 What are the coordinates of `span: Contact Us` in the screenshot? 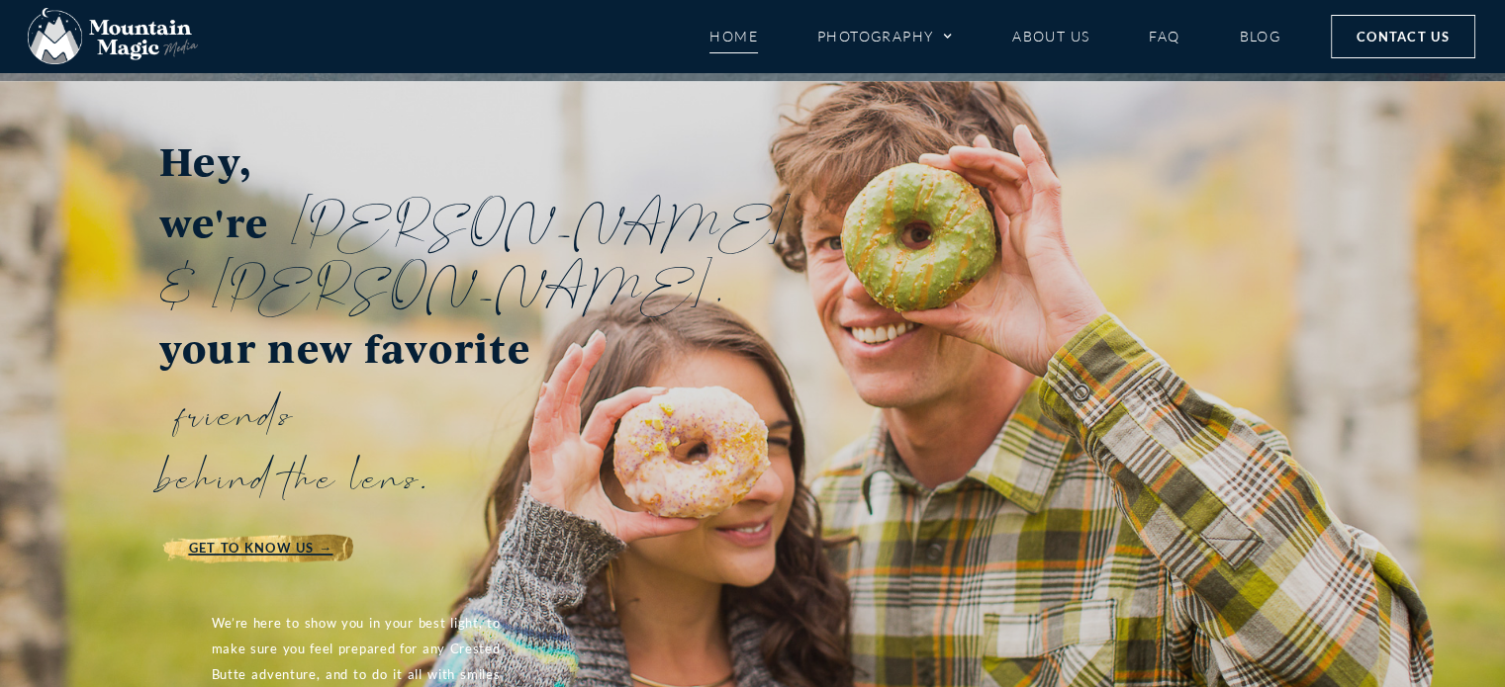 It's located at (1403, 37).